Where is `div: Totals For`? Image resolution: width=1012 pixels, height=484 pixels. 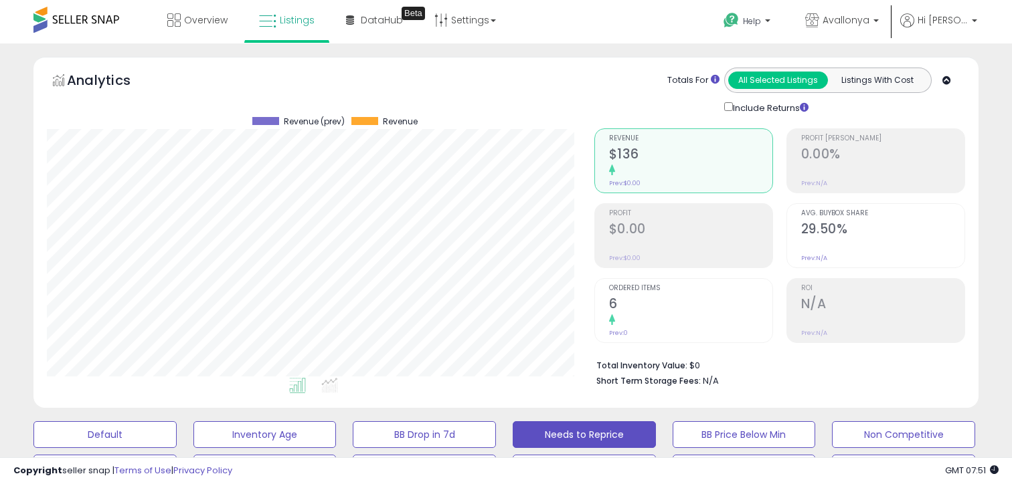 div: Totals For is located at coordinates (693, 80).